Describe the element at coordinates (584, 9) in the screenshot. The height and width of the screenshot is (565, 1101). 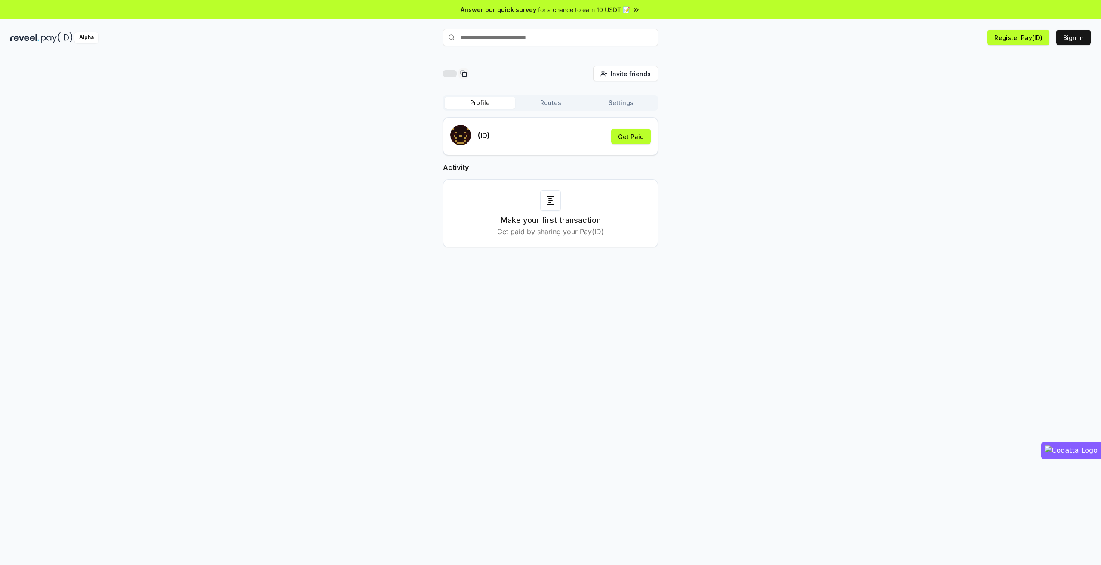
I see `span: for a chance to earn 10 USDT 📝` at that location.